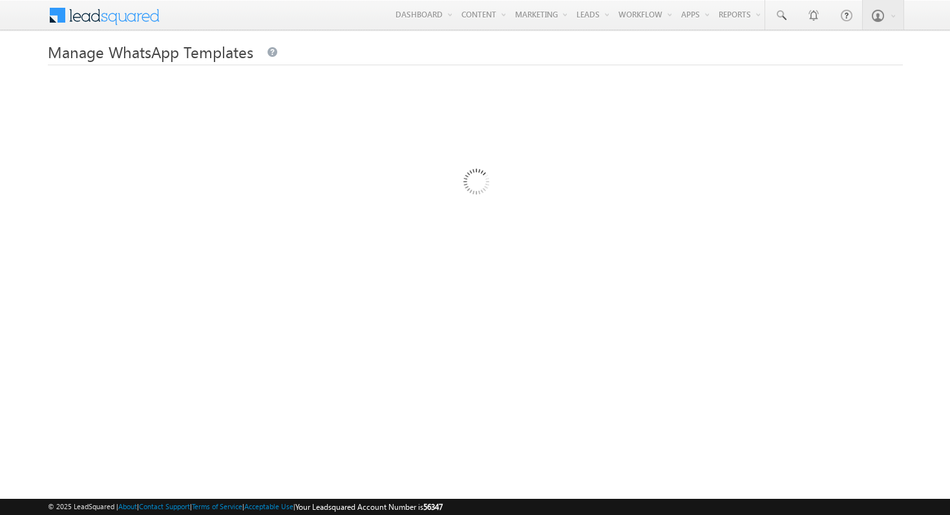 This screenshot has height=515, width=950. What do you see at coordinates (433, 506) in the screenshot?
I see `span: 56347` at bounding box center [433, 506].